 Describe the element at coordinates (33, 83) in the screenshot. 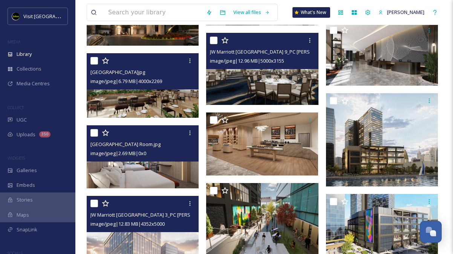

I see `span: Media Centres` at that location.